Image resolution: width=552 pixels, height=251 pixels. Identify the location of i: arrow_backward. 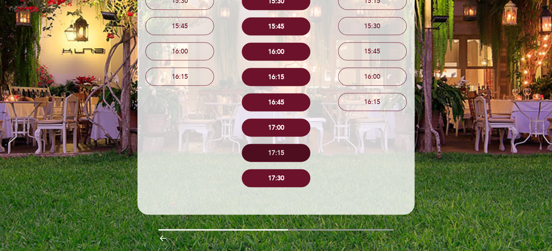
(163, 238).